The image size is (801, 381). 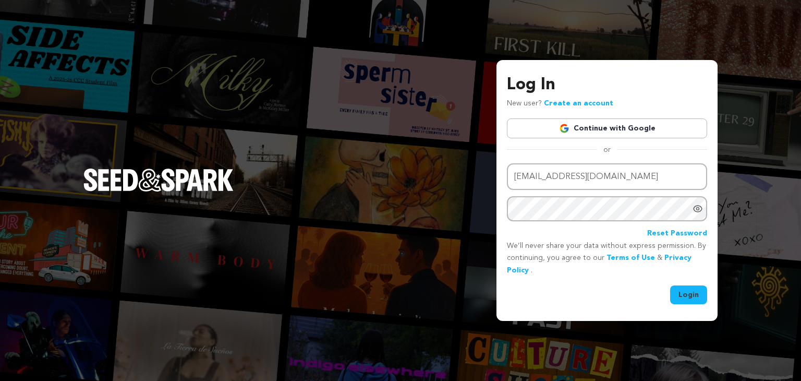 I want to click on button: Login, so click(x=689, y=295).